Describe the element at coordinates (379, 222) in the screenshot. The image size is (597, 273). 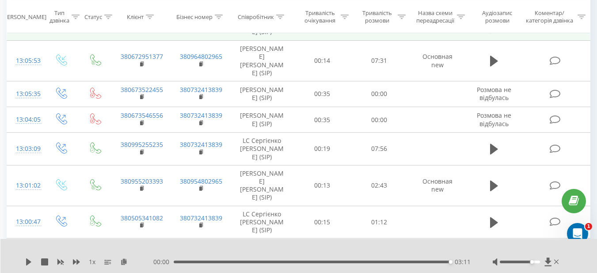
I see `td: 01:12` at that location.